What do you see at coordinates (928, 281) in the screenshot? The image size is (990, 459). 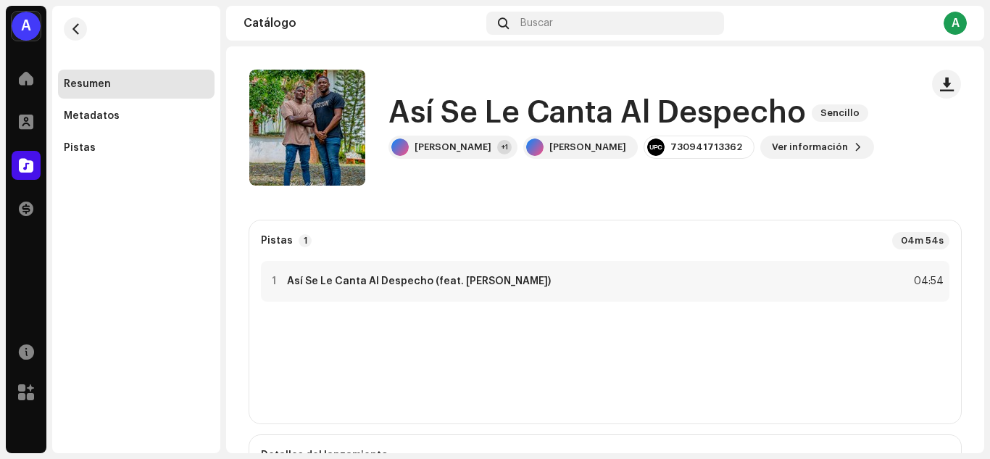 I see `div: 04:54` at bounding box center [928, 281].